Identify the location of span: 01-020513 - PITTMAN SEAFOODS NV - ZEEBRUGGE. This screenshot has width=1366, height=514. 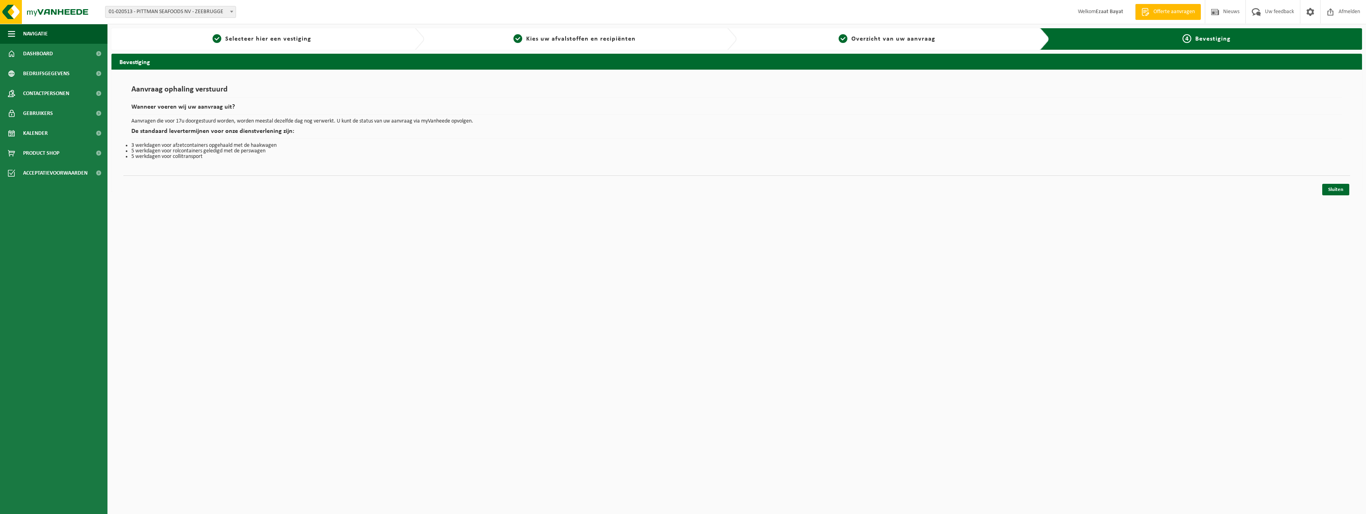
(170, 12).